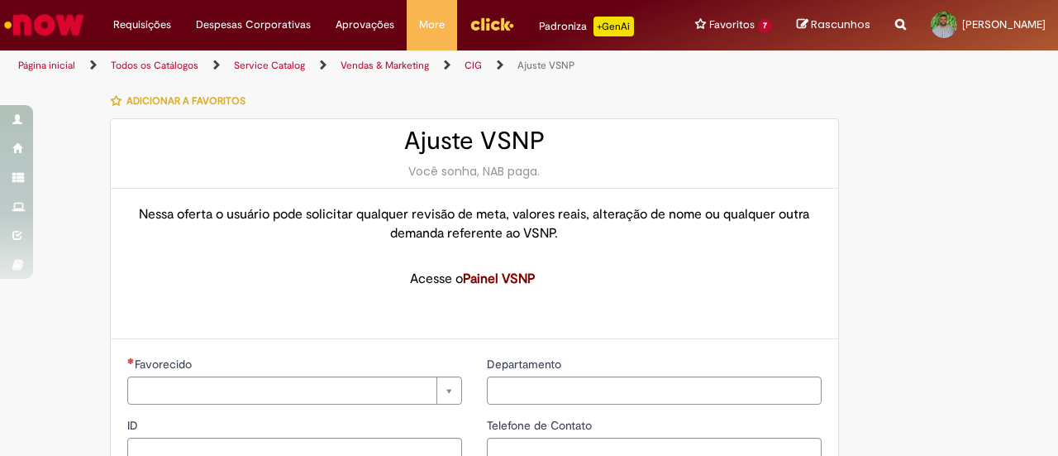  What do you see at coordinates (732, 25) in the screenshot?
I see `span: Favoritos` at bounding box center [732, 25].